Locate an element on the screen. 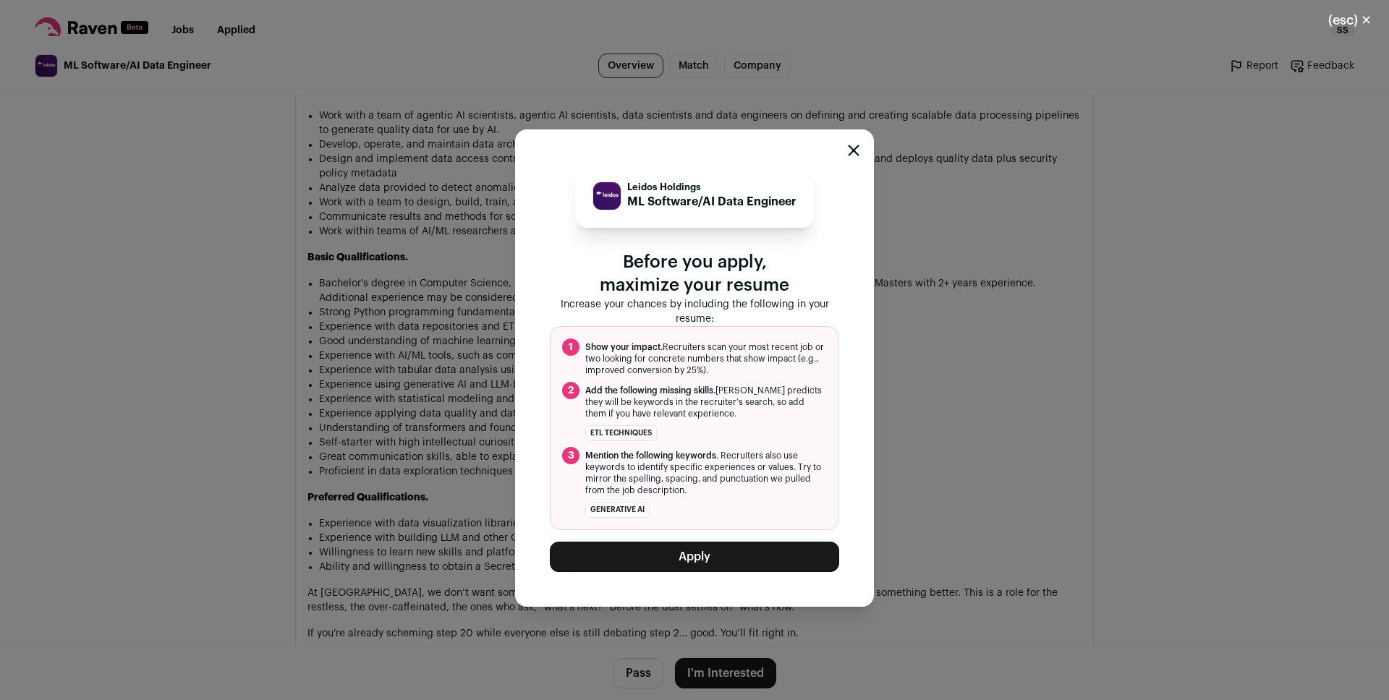 The height and width of the screenshot is (700, 1389). span: Mention the following keywords is located at coordinates (650, 456).